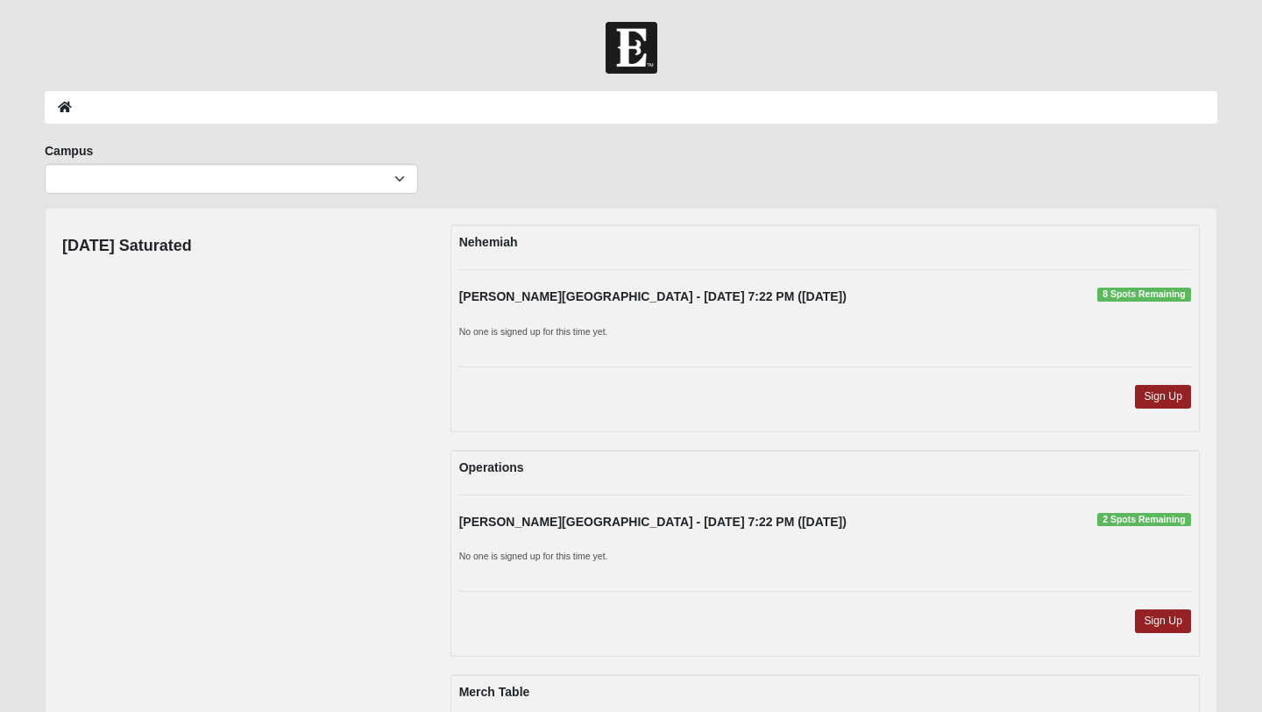 The height and width of the screenshot is (712, 1262). Describe the element at coordinates (1144, 294) in the screenshot. I see `span: 8 Spots Remaining` at that location.